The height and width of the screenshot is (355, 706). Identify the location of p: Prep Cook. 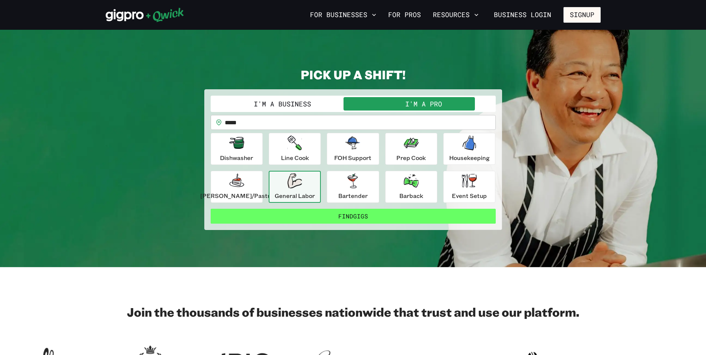
(411, 158).